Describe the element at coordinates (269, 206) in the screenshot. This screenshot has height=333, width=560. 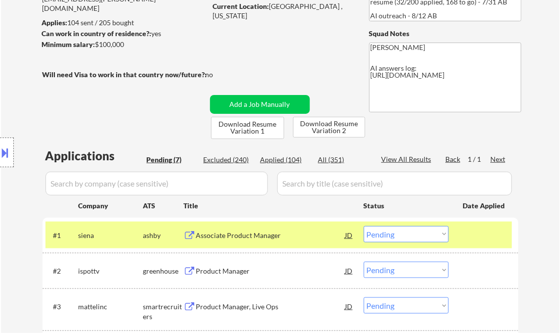
I see `div: Title` at that location.